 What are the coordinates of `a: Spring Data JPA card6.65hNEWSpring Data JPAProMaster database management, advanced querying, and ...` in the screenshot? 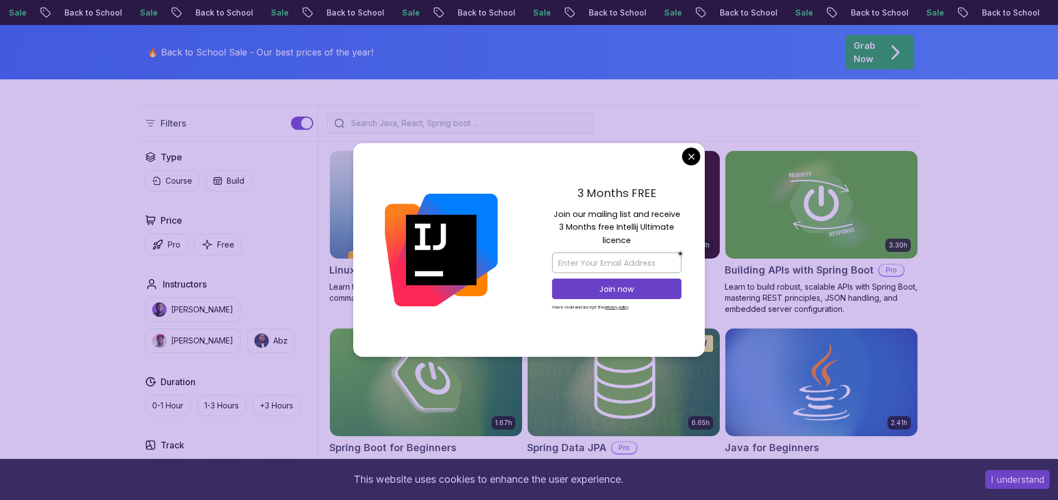 It's located at (624, 405).